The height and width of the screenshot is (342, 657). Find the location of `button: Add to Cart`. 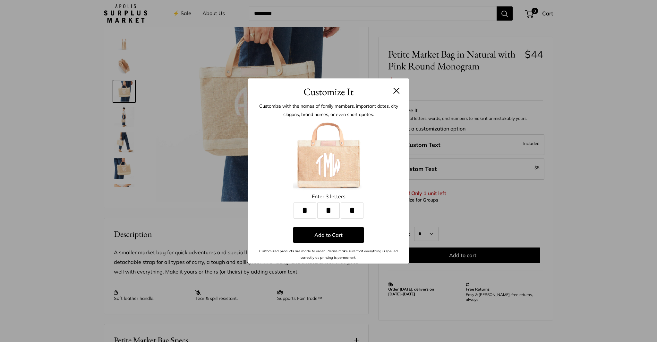

button: Add to Cart is located at coordinates (329, 235).